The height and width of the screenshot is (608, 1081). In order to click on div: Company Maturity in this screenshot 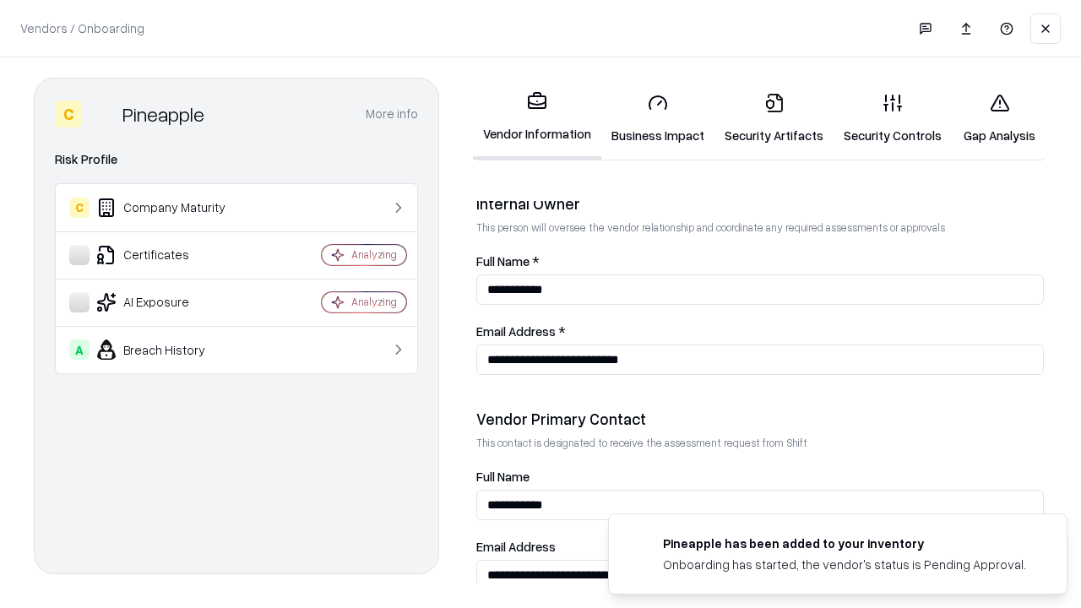, I will do `click(170, 208)`.